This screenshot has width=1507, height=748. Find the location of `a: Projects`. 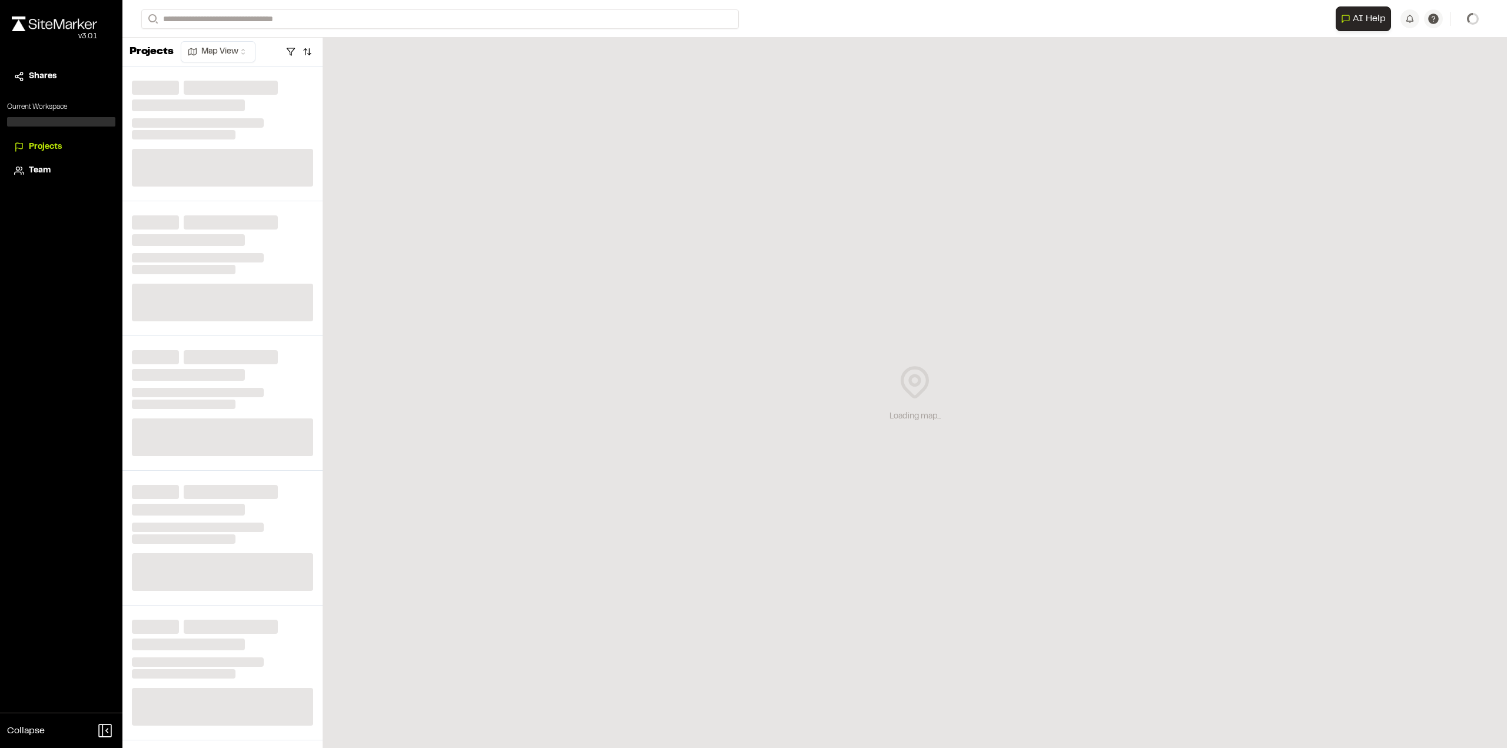

a: Projects is located at coordinates (61, 147).